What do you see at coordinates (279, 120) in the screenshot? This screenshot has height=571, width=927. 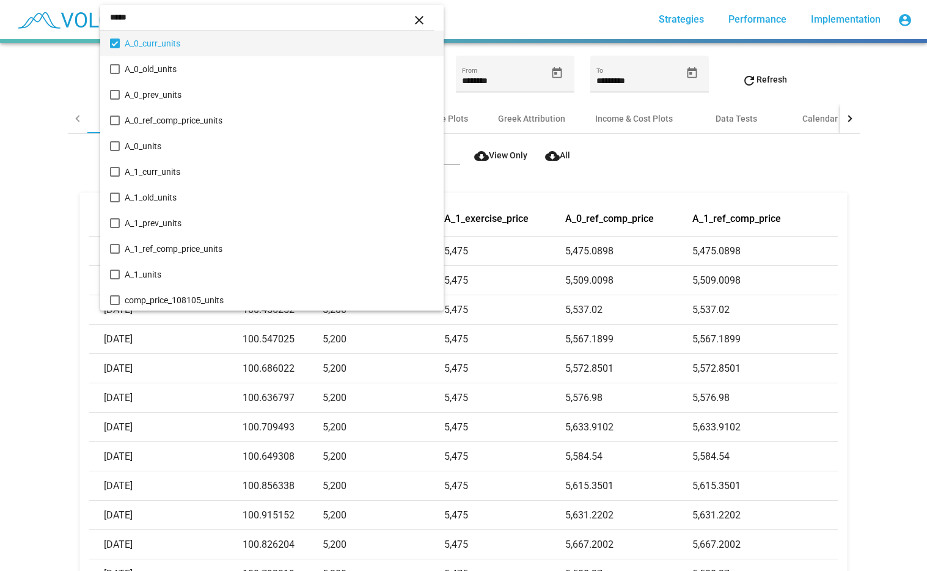 I see `span: A_0_ref_comp_price_units` at bounding box center [279, 120].